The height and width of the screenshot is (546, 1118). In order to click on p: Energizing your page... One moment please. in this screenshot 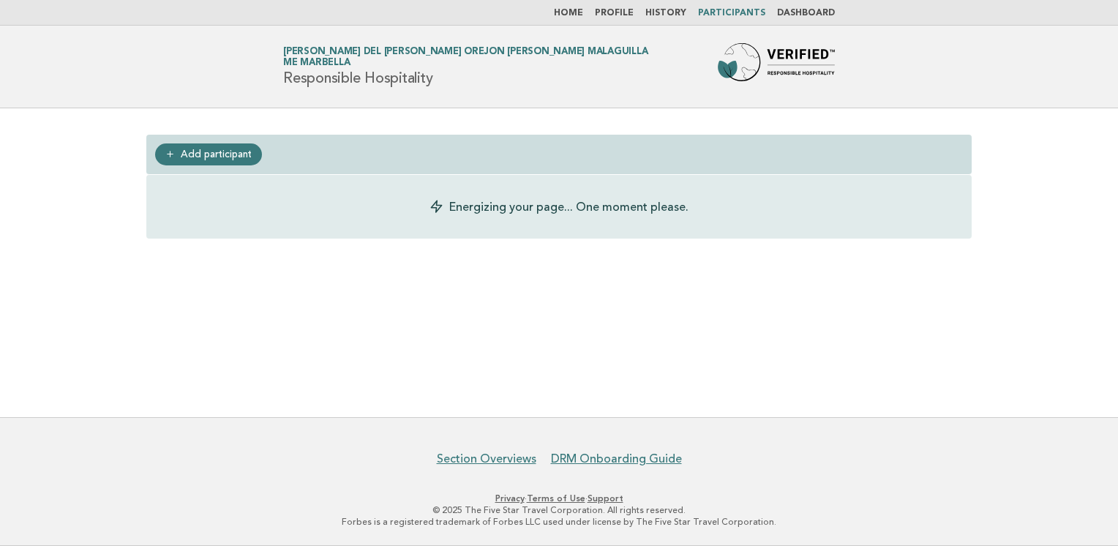, I will do `click(568, 206)`.